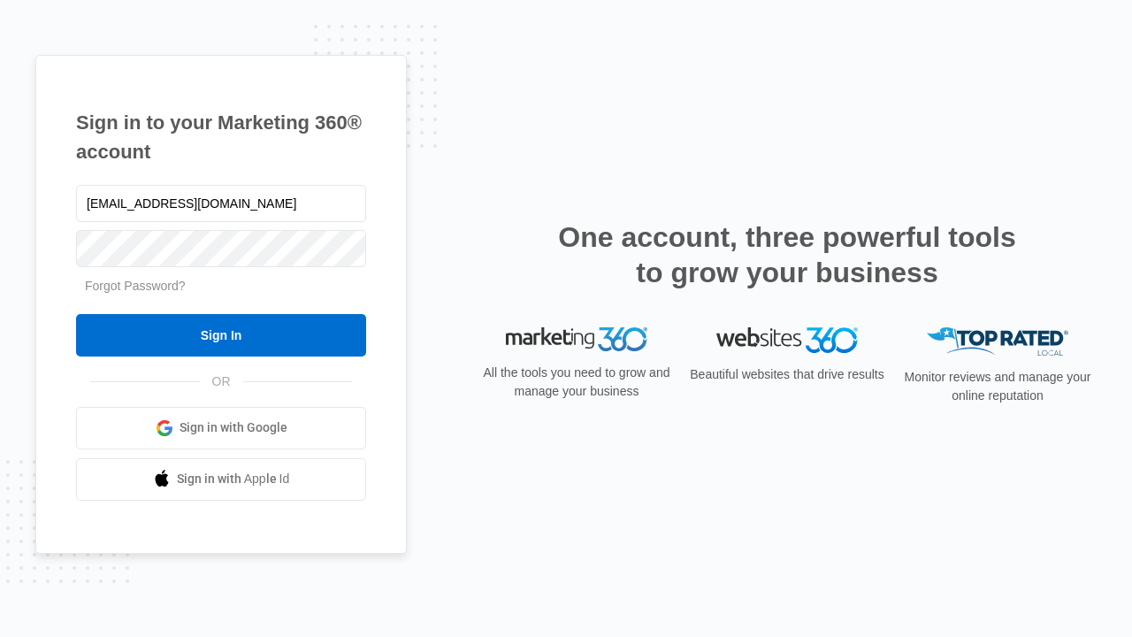 This screenshot has height=637, width=1132. I want to click on h1: Sign in to your Marketing 360® account, so click(221, 137).